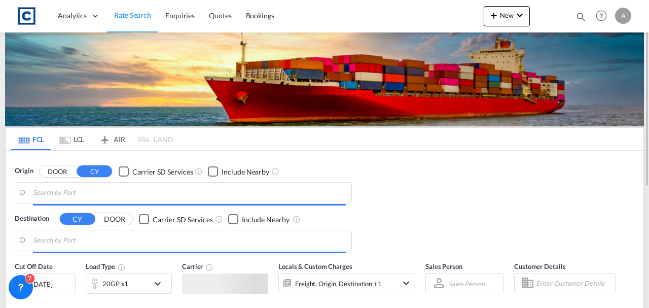  I want to click on span: Locals & Custom Charges, so click(315, 266).